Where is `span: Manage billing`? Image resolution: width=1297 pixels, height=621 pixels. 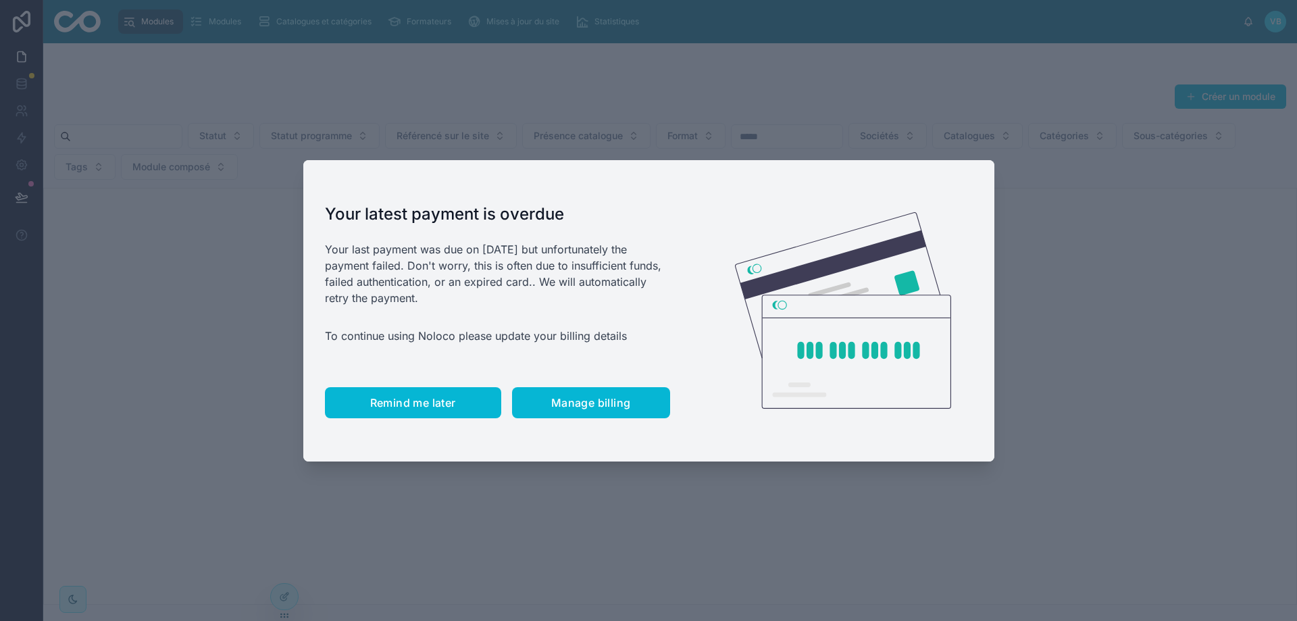
span: Manage billing is located at coordinates (591, 402).